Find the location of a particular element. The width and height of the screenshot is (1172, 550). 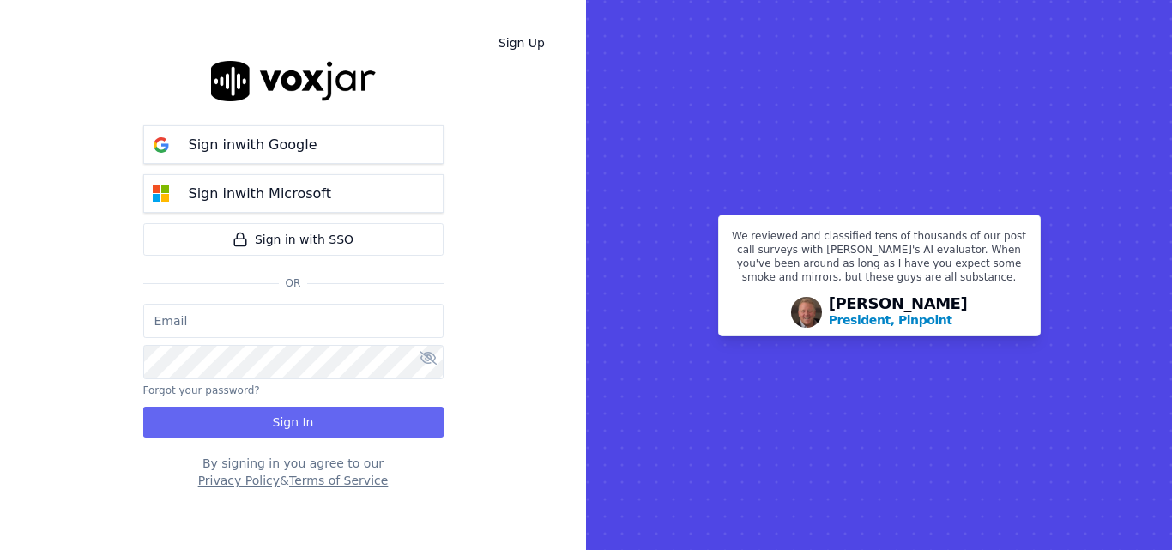

p: Sign in with Google is located at coordinates (253, 145).